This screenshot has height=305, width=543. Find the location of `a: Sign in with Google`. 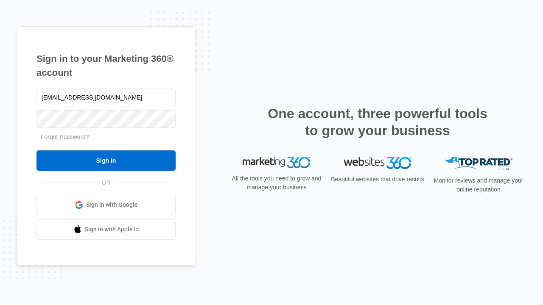

a: Sign in with Google is located at coordinates (106, 205).